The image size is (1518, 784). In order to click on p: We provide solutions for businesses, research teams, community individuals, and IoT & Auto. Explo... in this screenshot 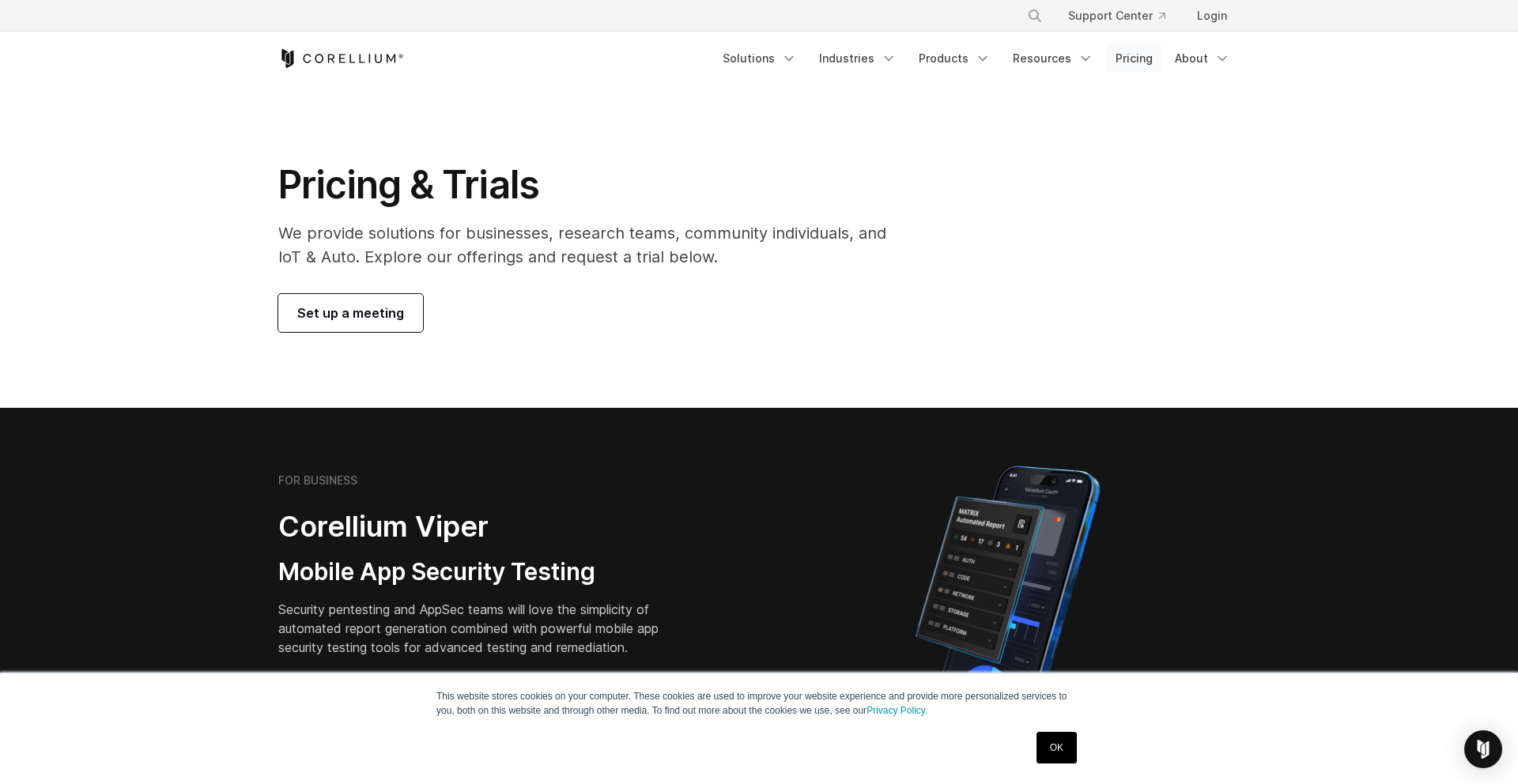, I will do `click(593, 245)`.